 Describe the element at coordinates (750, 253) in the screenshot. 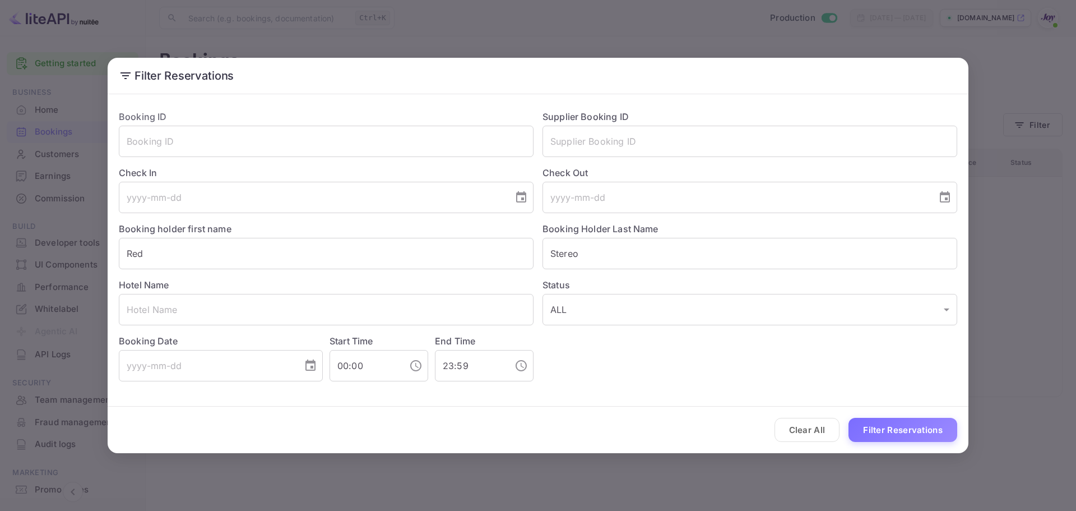

I see `input: Holder Last Name` at that location.